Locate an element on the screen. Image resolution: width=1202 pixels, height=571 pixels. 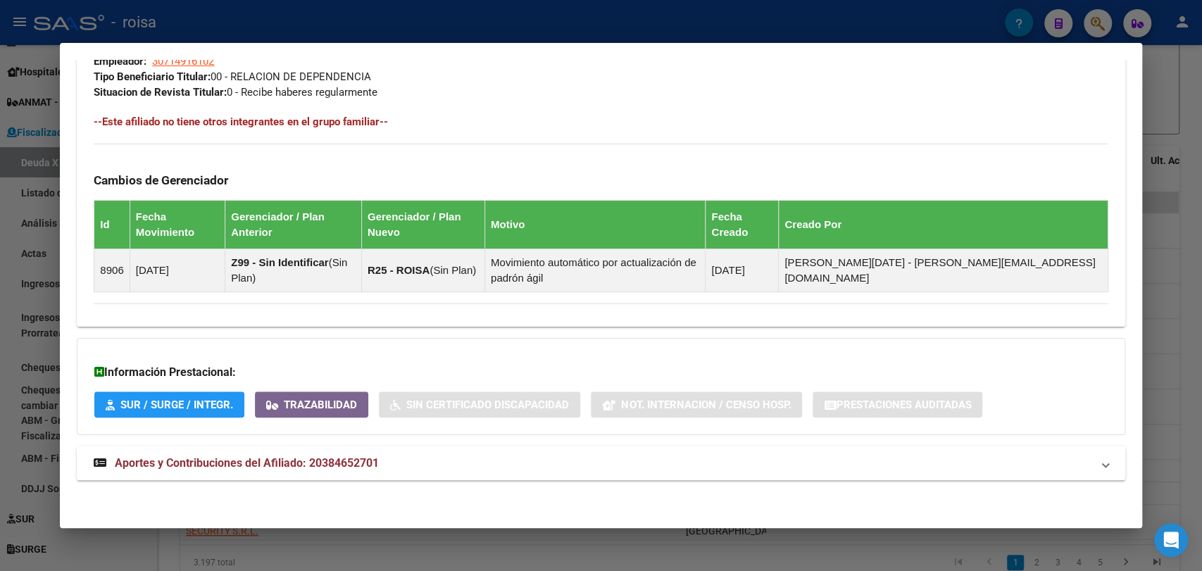
th: Motivo is located at coordinates (594, 225).